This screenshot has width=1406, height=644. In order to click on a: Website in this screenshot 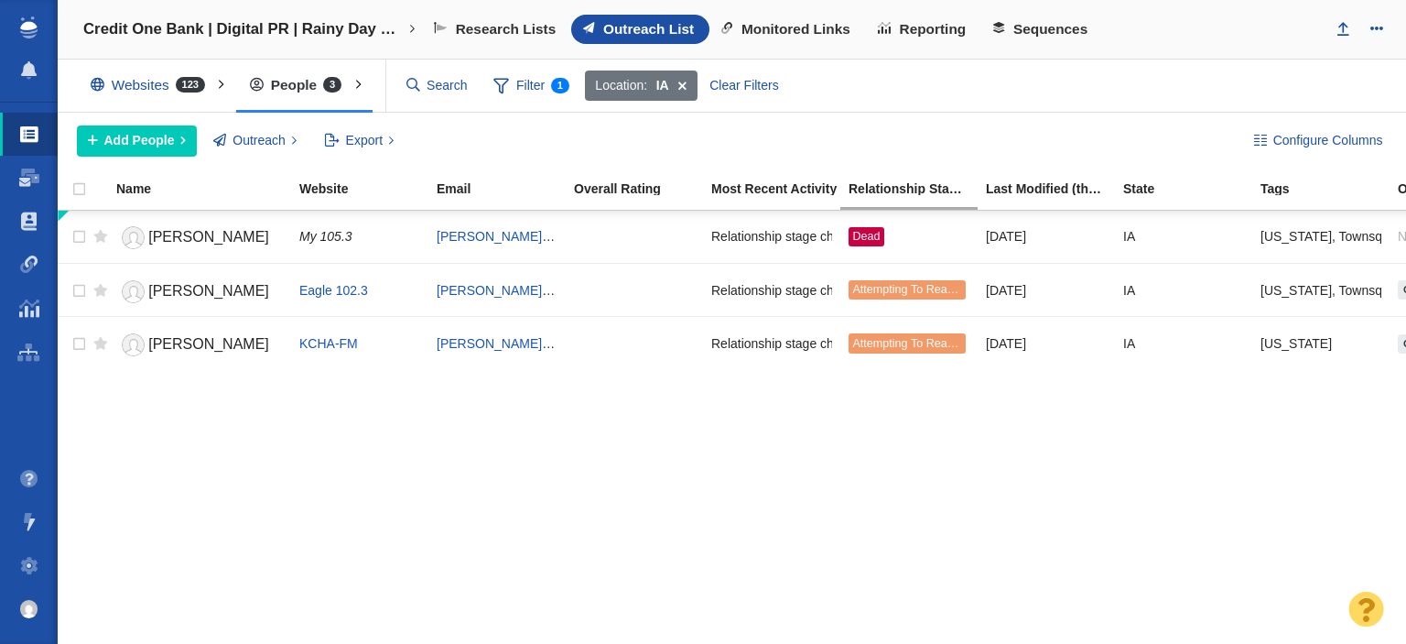, I will do `click(367, 190)`.